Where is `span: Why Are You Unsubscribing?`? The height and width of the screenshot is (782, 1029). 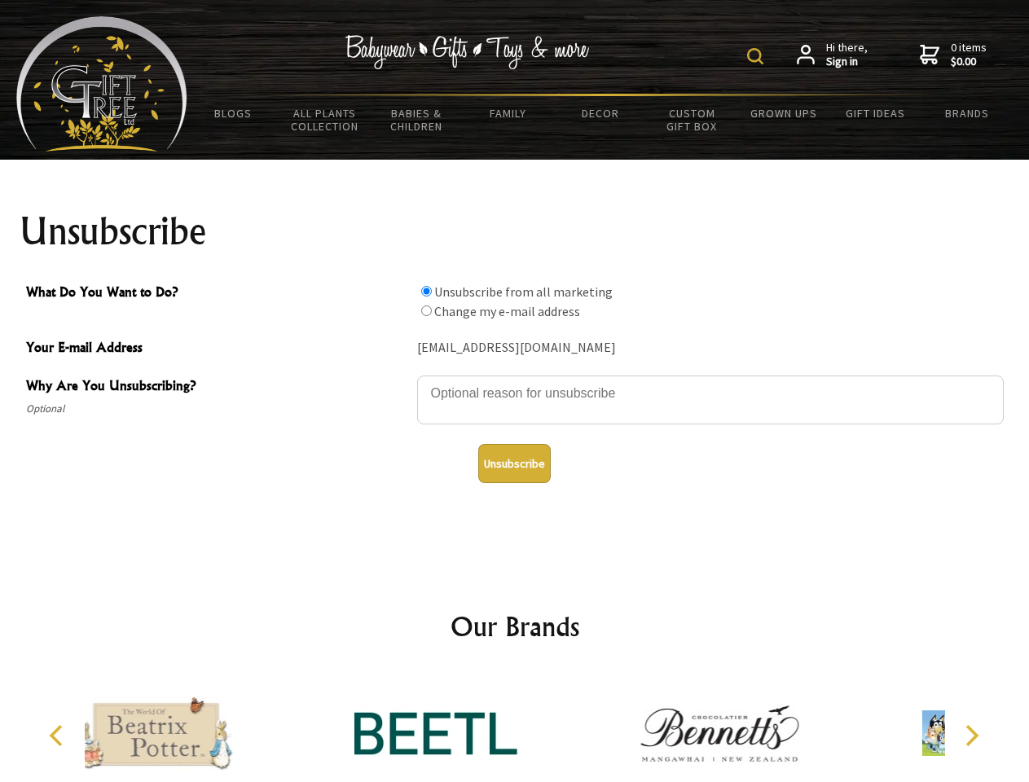 span: Why Are You Unsubscribing? is located at coordinates (218, 387).